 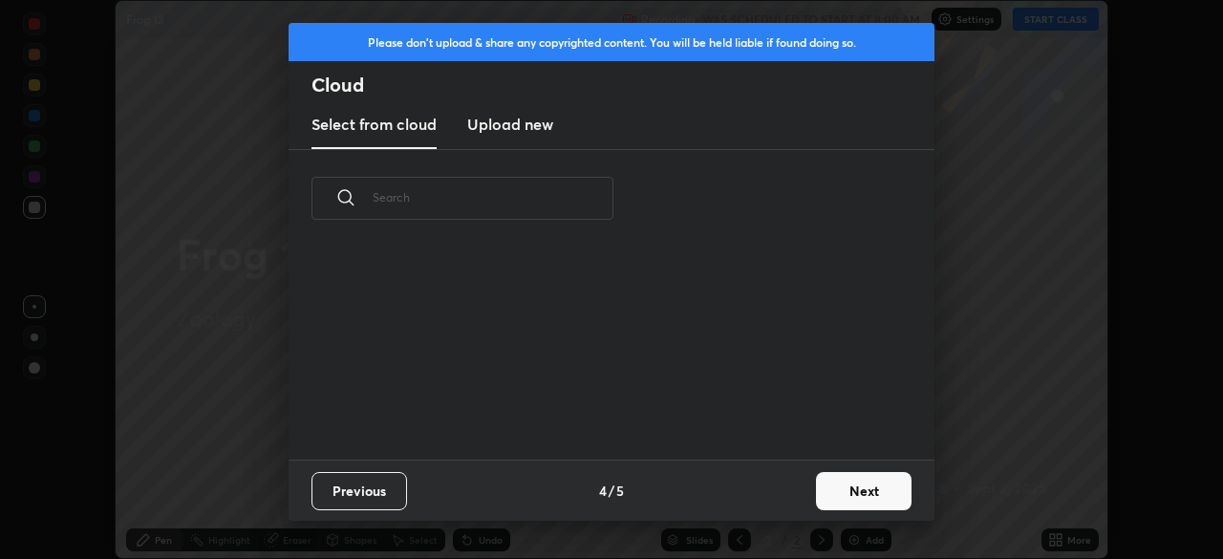 I want to click on h4: 4, so click(x=603, y=490).